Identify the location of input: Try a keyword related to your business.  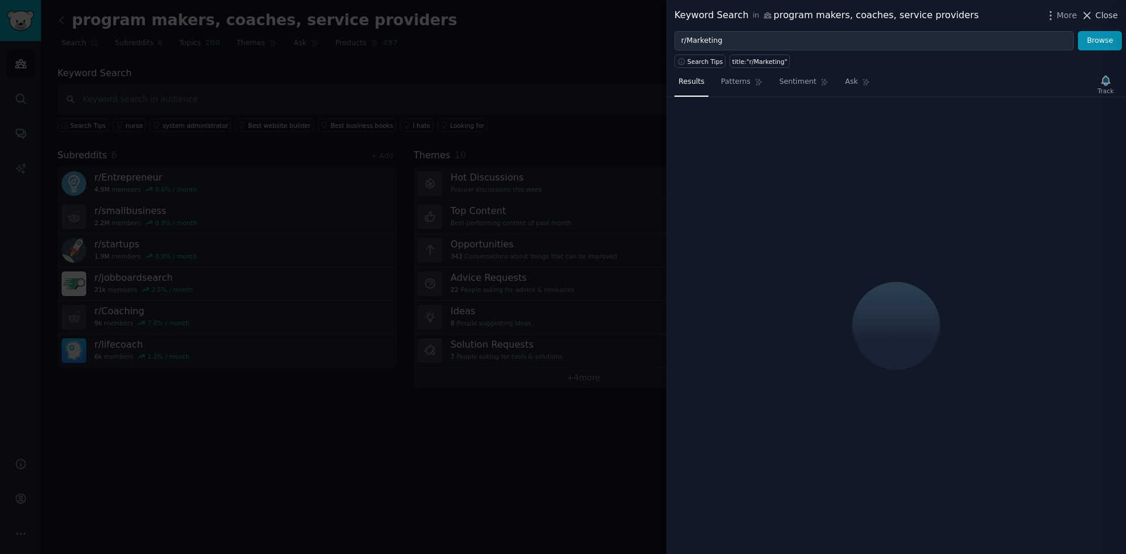
(874, 41).